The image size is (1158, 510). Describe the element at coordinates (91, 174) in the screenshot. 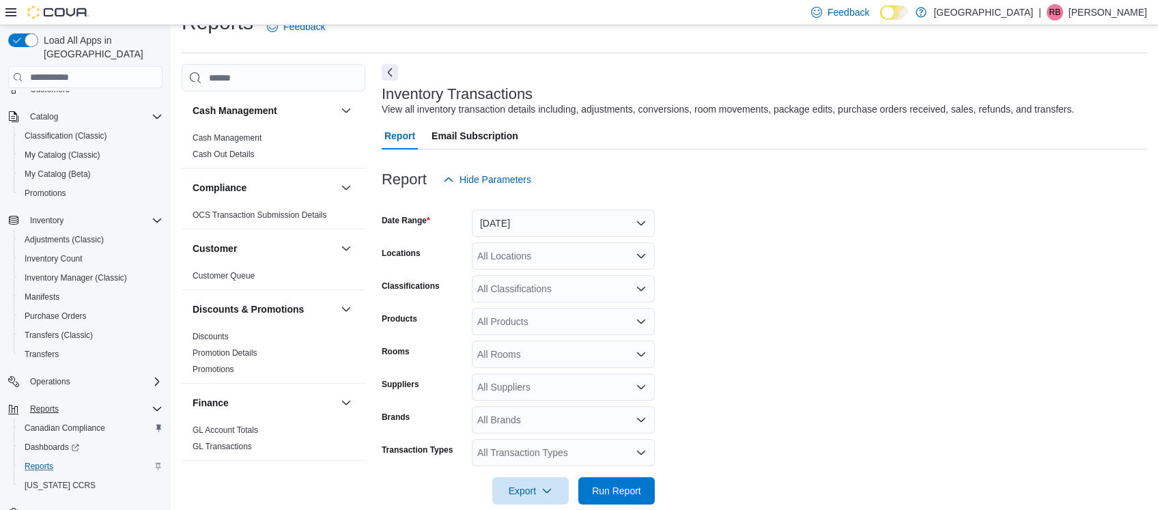

I see `button: My Catalog (Beta)` at that location.